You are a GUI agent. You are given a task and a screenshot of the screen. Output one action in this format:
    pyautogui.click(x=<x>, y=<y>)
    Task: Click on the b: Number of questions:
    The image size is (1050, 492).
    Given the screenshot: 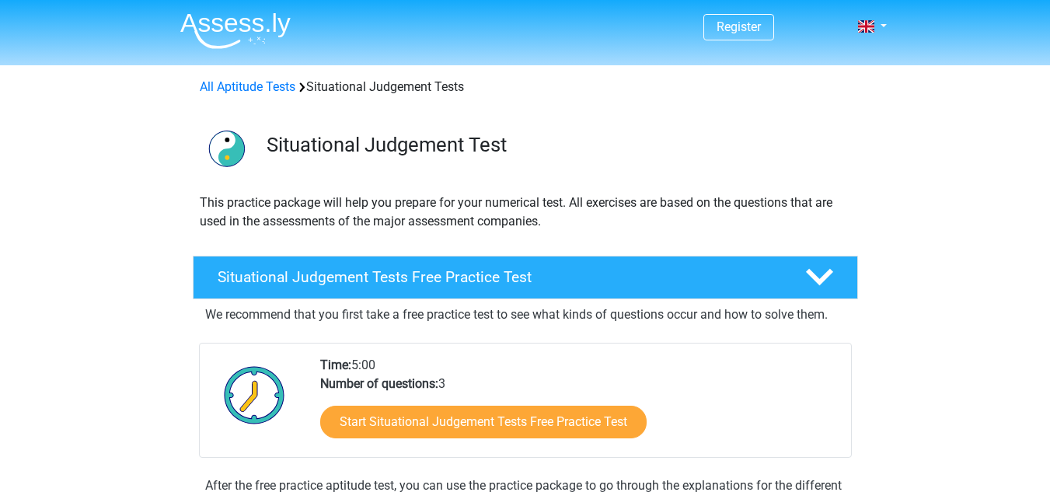 What is the action you would take?
    pyautogui.click(x=379, y=383)
    